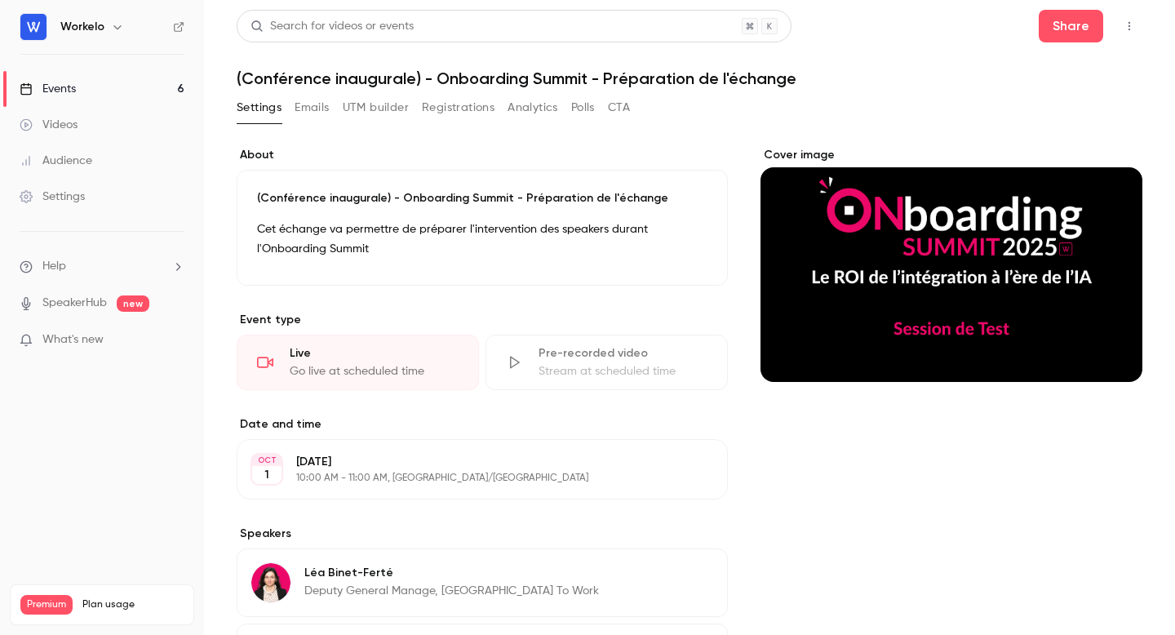 This screenshot has height=635, width=1175. Describe the element at coordinates (951, 155) in the screenshot. I see `label: Cover image` at that location.